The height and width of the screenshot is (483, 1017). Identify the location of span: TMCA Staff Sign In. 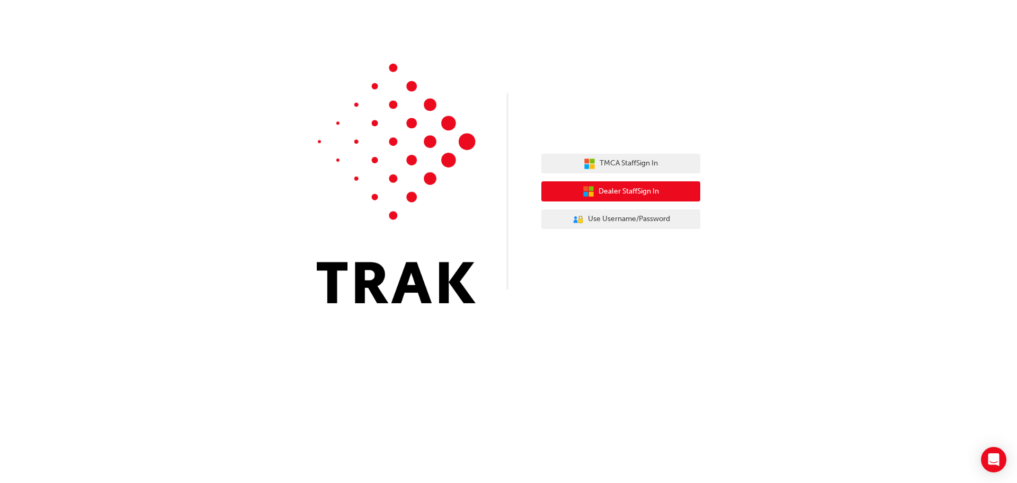
(629, 163).